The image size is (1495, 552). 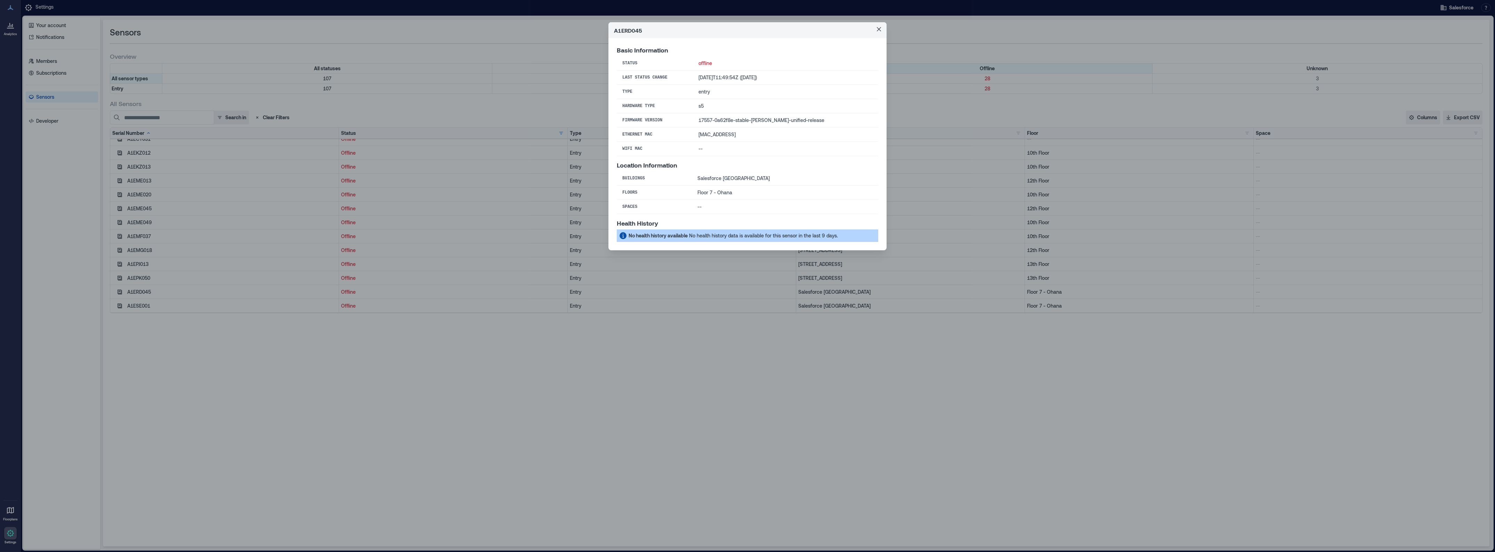 I want to click on div: No health history available, so click(x=658, y=236).